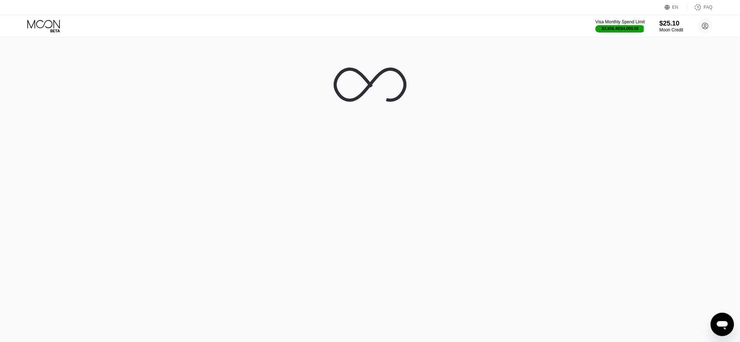  Describe the element at coordinates (671, 26) in the screenshot. I see `div: $25.10Moon Credit` at that location.